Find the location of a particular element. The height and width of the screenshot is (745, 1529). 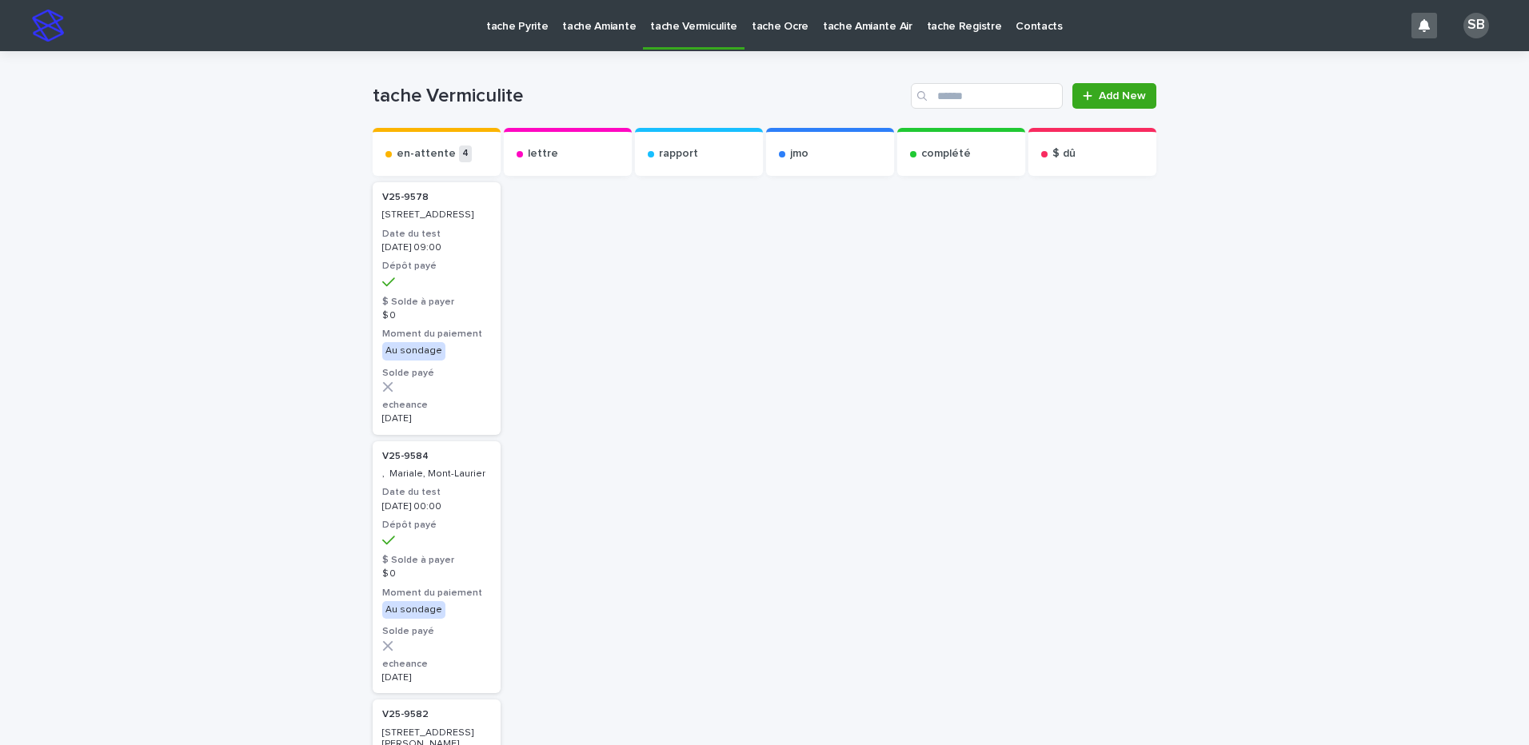

p: rapport is located at coordinates (678, 154).